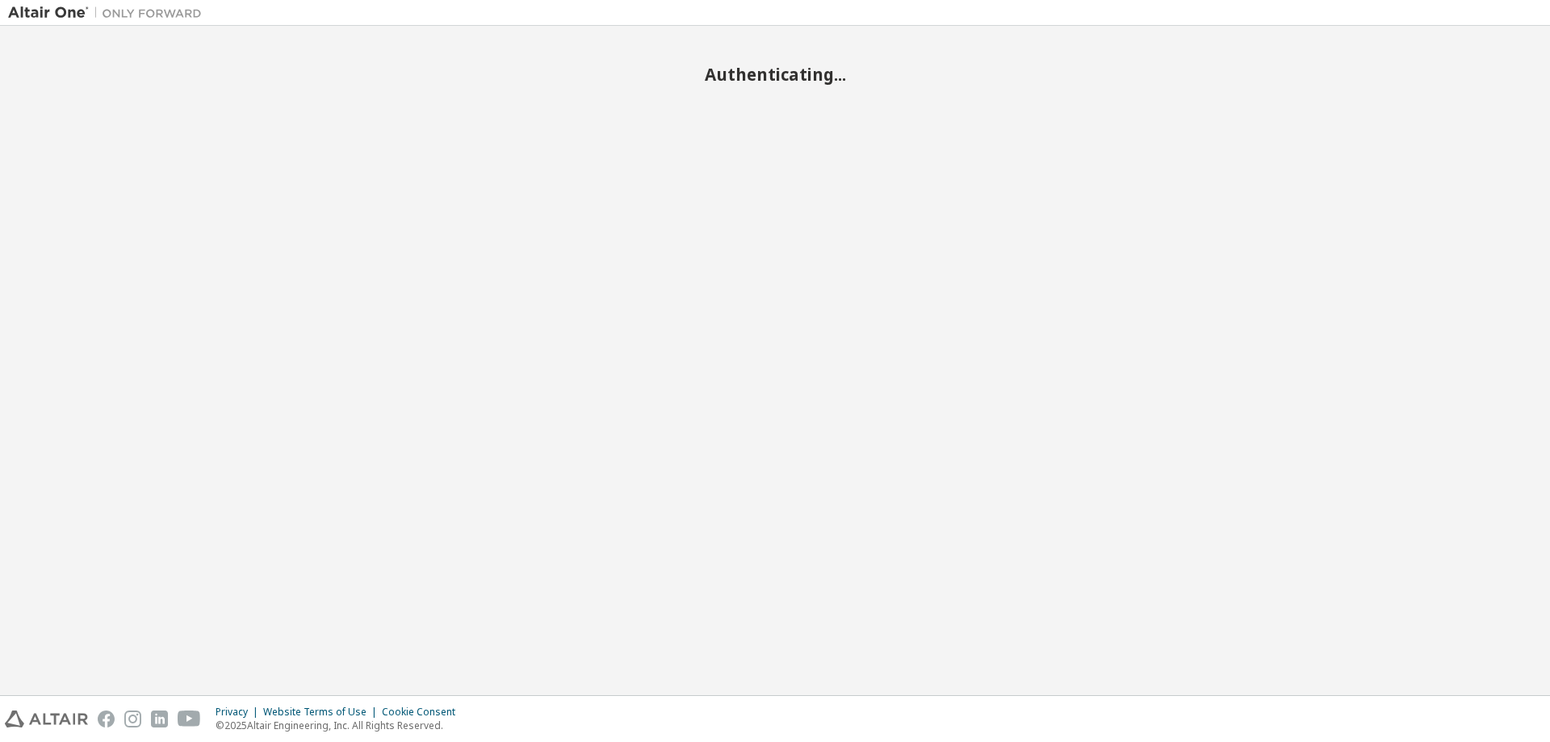  What do you see at coordinates (106, 718) in the screenshot?
I see `img: facebook.svg` at bounding box center [106, 718].